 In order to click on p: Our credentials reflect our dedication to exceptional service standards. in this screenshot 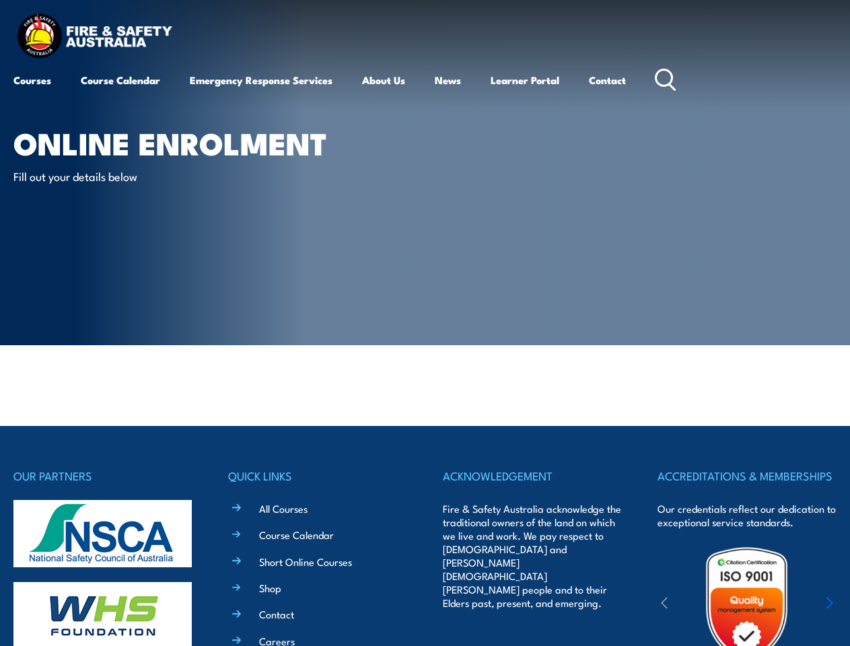, I will do `click(747, 515)`.